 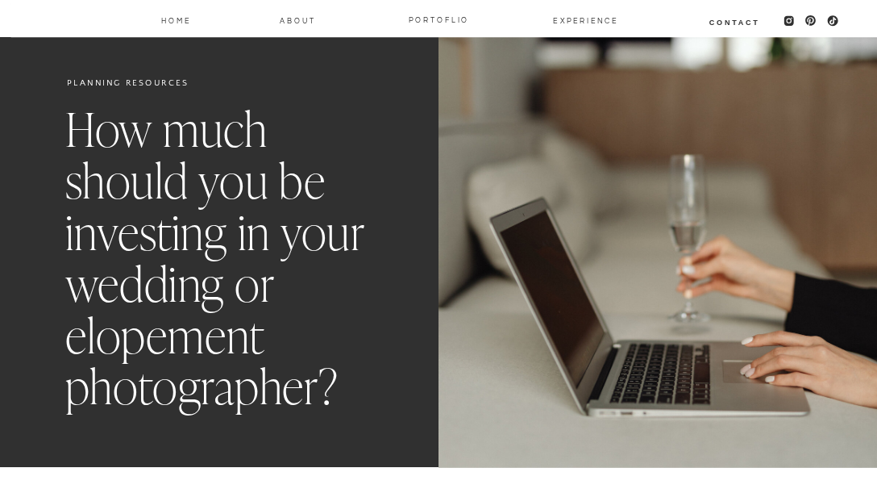 I want to click on h1: How much should you be investing in your wedding or elopement photographer?, so click(x=219, y=260).